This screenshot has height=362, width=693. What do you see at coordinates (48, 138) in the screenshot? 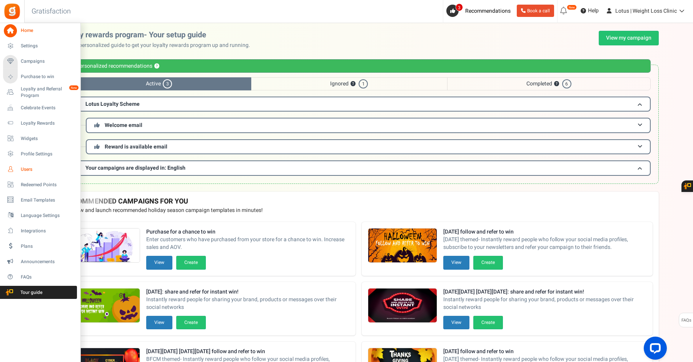
I see `span: Widgets` at bounding box center [48, 138].